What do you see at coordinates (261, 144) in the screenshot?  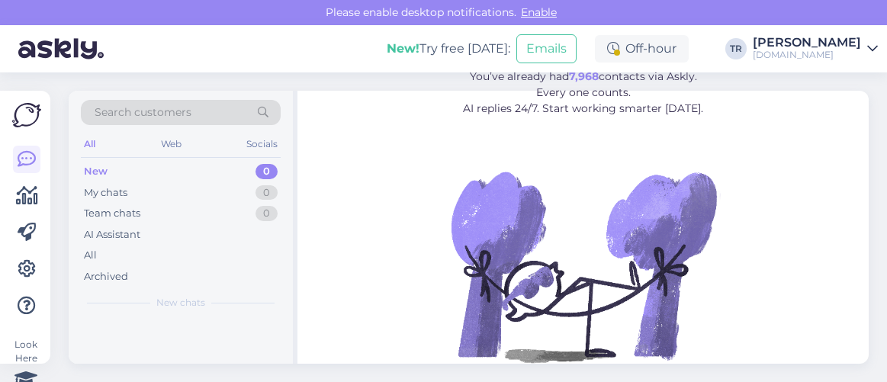 I see `div: Socials` at bounding box center [261, 144].